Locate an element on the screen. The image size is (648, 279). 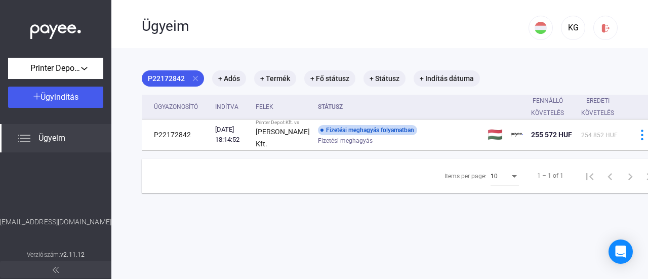
button: First page is located at coordinates (590, 176).